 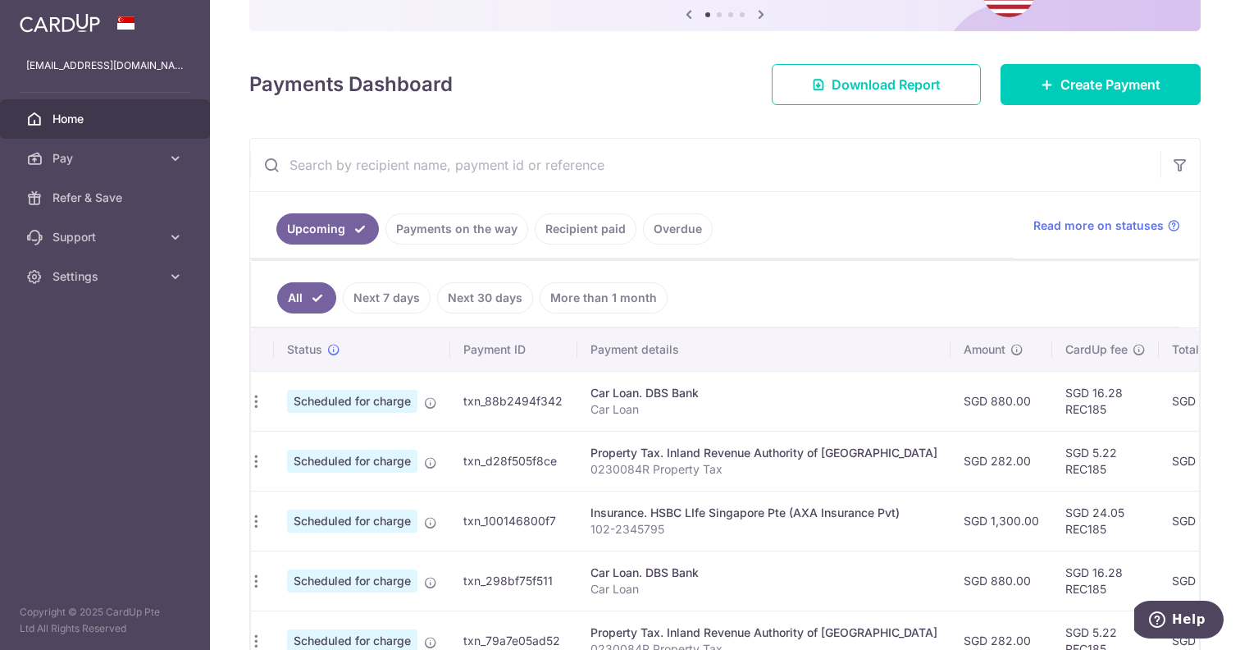 What do you see at coordinates (107, 198) in the screenshot?
I see `span: Refer & Save` at bounding box center [107, 198].